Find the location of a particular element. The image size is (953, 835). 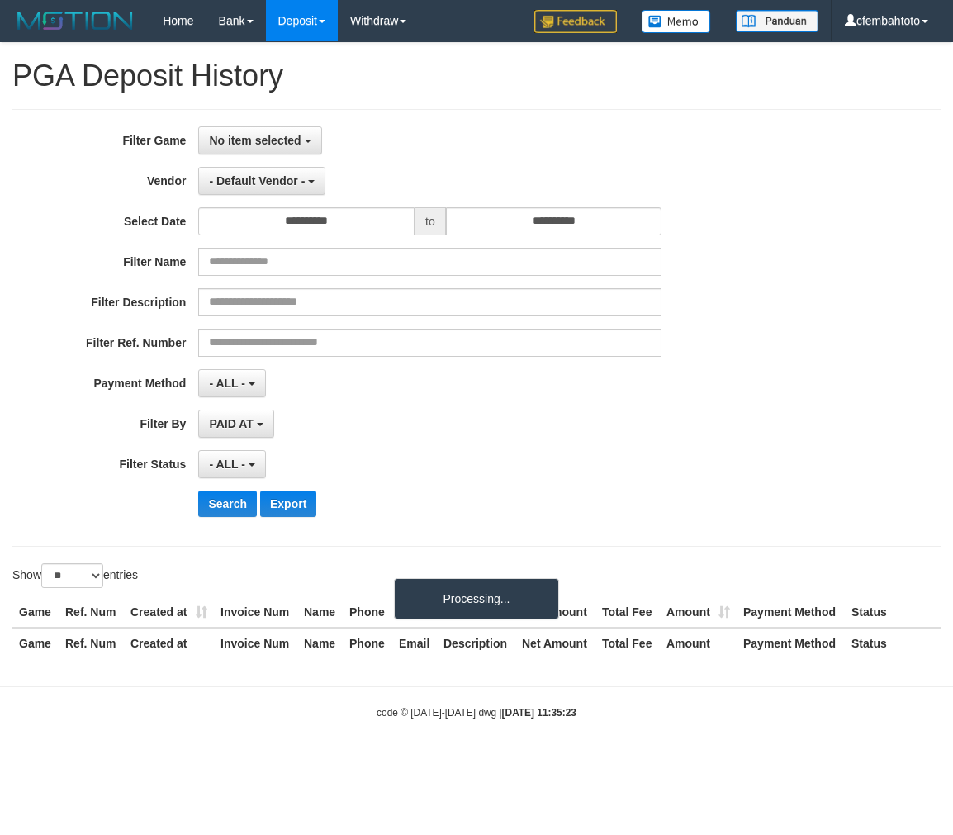

button: - Default Vendor - is located at coordinates (262, 181).